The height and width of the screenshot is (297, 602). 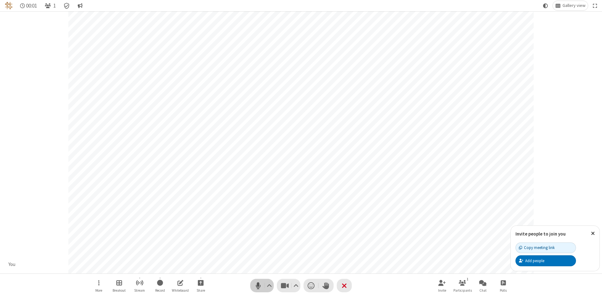 What do you see at coordinates (180, 285) in the screenshot?
I see `button: Open shared whiteboard` at bounding box center [180, 285].